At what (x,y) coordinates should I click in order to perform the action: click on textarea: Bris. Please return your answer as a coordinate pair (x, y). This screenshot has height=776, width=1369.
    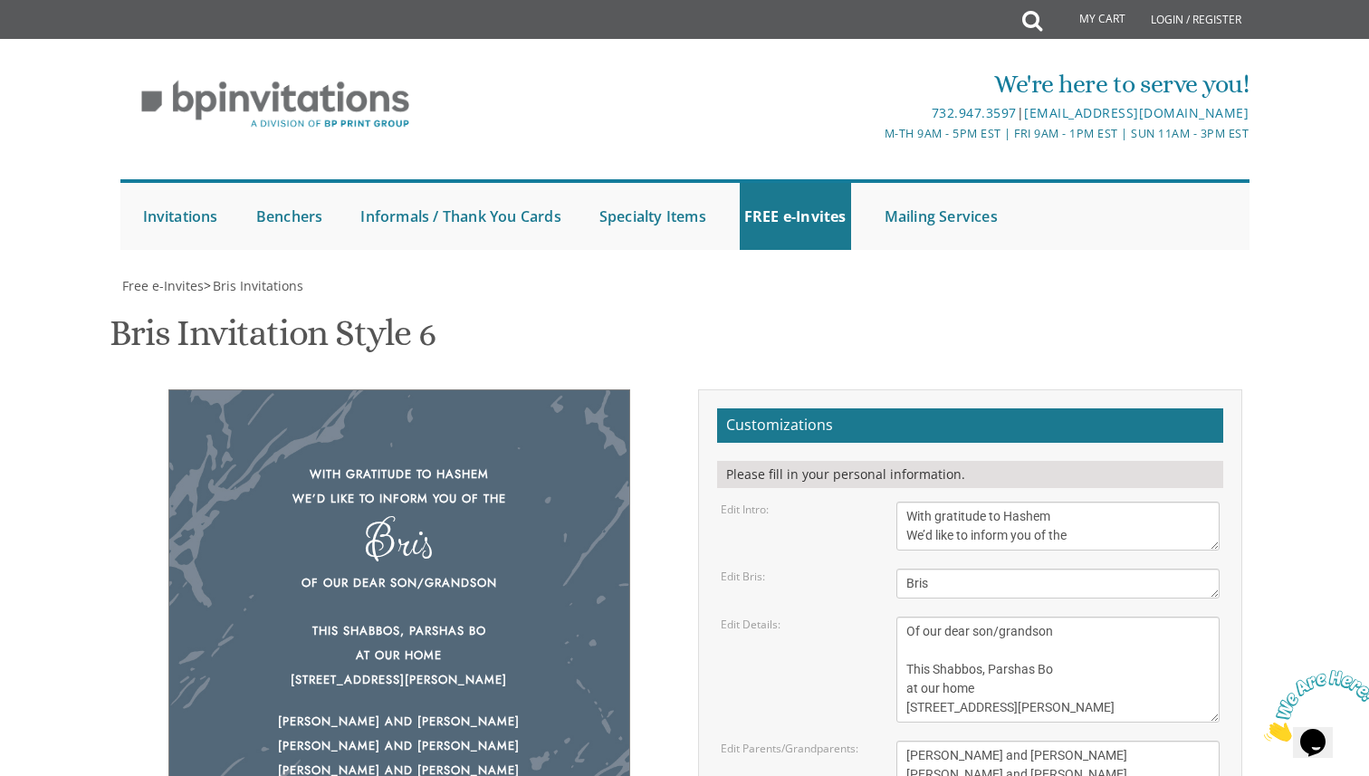
    Looking at the image, I should click on (1058, 583).